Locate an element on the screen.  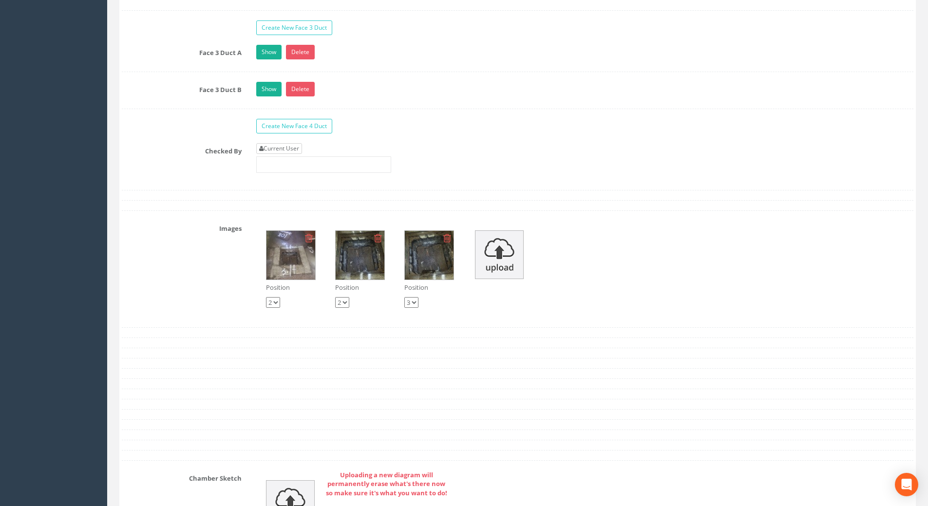
label: Checked By is located at coordinates (182, 150).